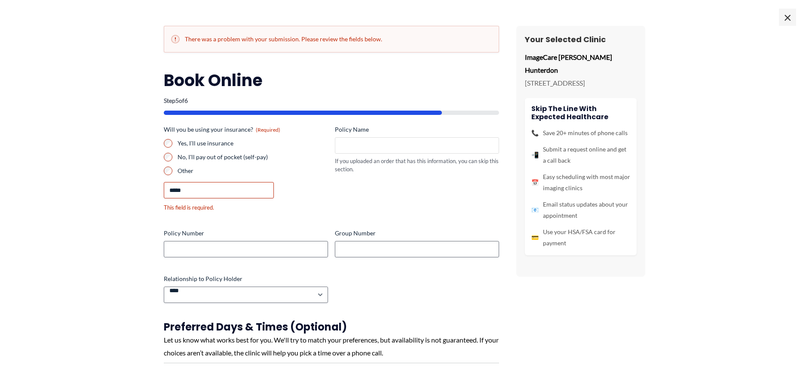 The height and width of the screenshot is (380, 809). Describe the element at coordinates (246, 233) in the screenshot. I see `label: Policy Number` at that location.